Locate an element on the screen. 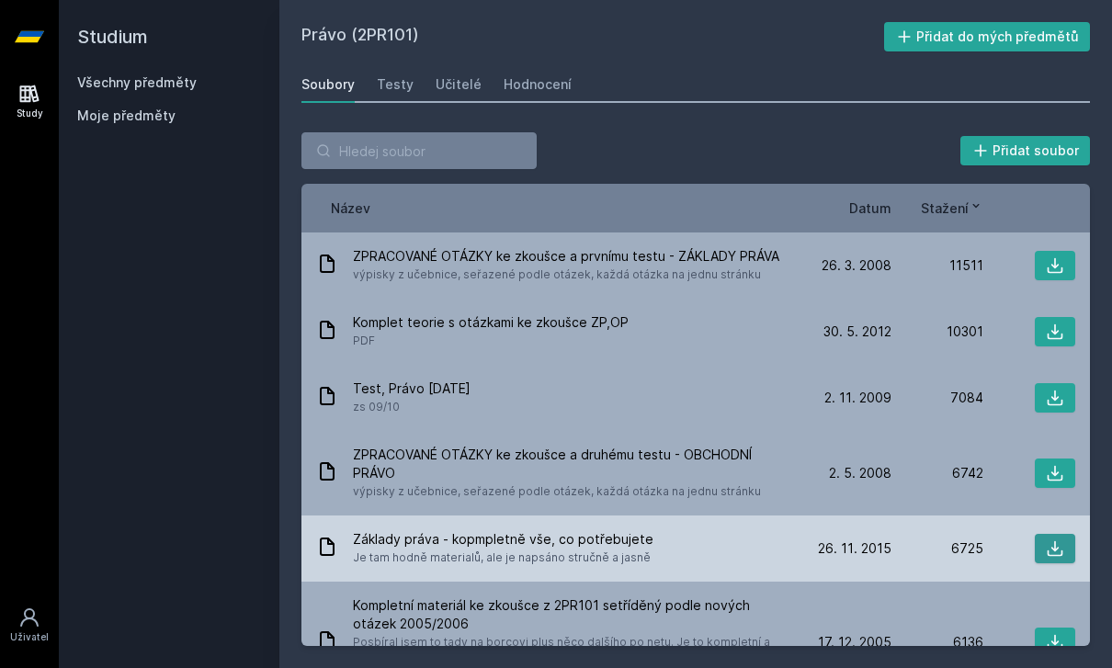 The height and width of the screenshot is (668, 1112). button: Název is located at coordinates (350, 208).